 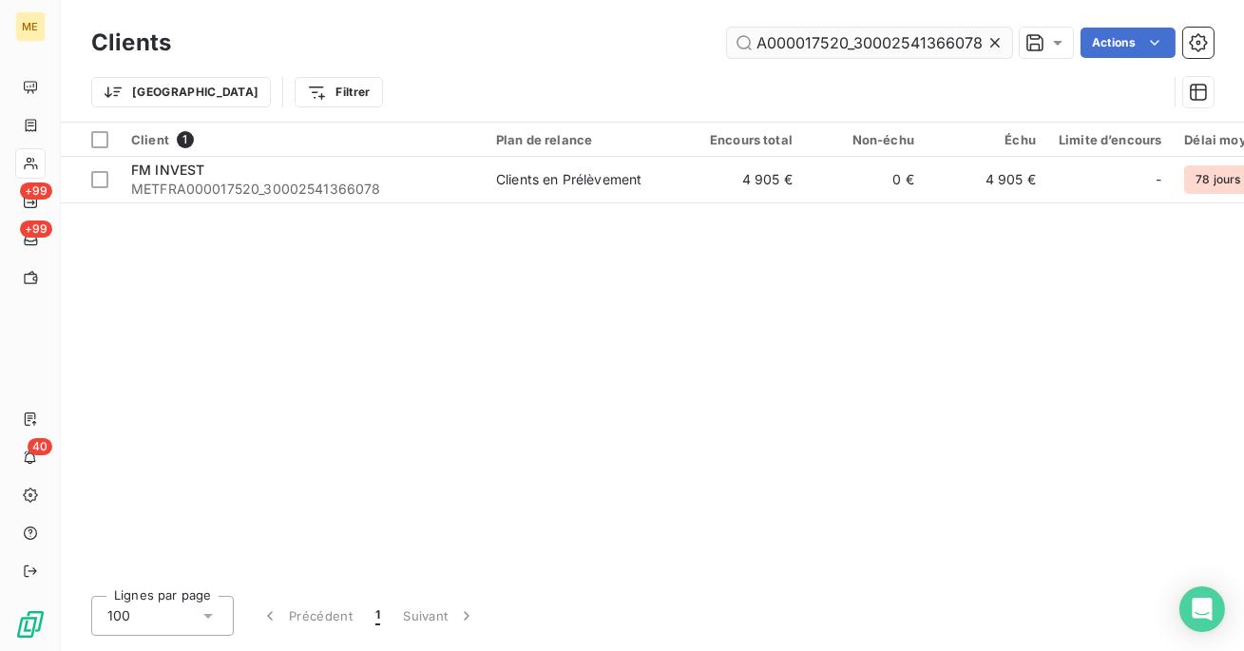 I want to click on span: FM INVEST, so click(x=167, y=169).